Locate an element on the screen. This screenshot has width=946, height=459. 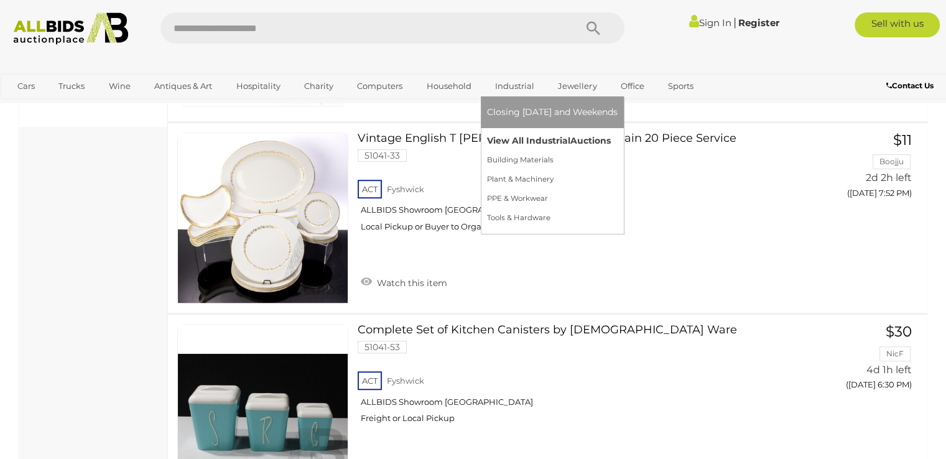
a: Industrial is located at coordinates (515, 86).